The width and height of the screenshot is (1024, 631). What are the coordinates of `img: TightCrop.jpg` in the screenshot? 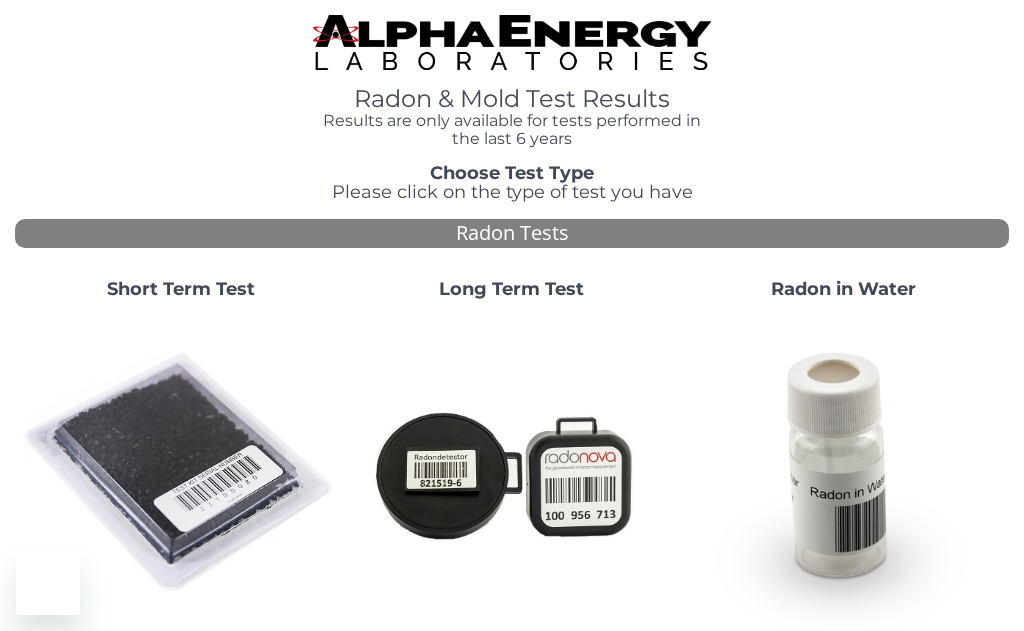 It's located at (512, 42).